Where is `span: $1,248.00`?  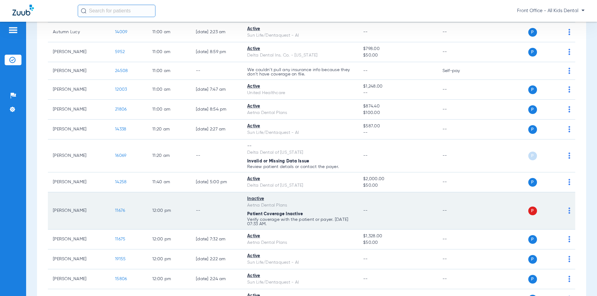 span: $1,248.00 is located at coordinates (398, 86).